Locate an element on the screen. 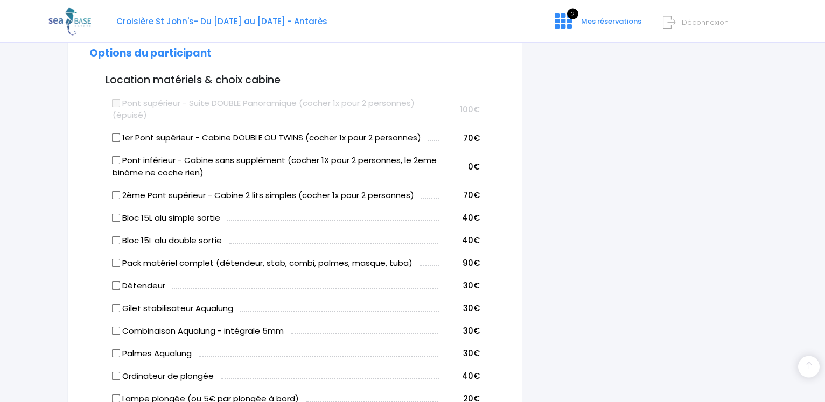 This screenshot has width=825, height=402. span: 0€ is located at coordinates (474, 166).